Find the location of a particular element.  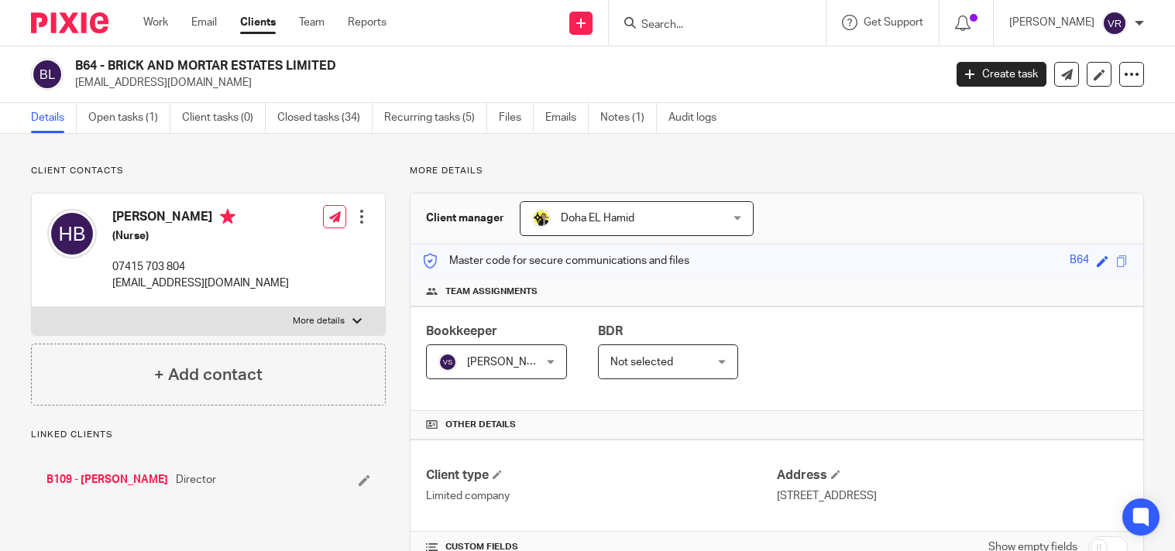

img: Doha-Starbridge.jpg is located at coordinates (541, 218).